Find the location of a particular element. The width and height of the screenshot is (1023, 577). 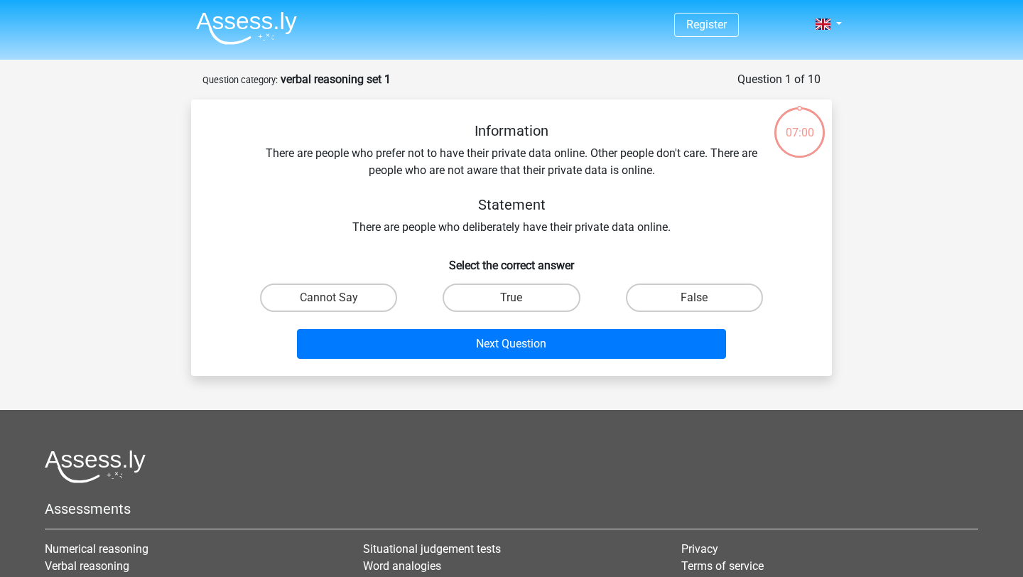

a: Situational judgement tests is located at coordinates (432, 549).